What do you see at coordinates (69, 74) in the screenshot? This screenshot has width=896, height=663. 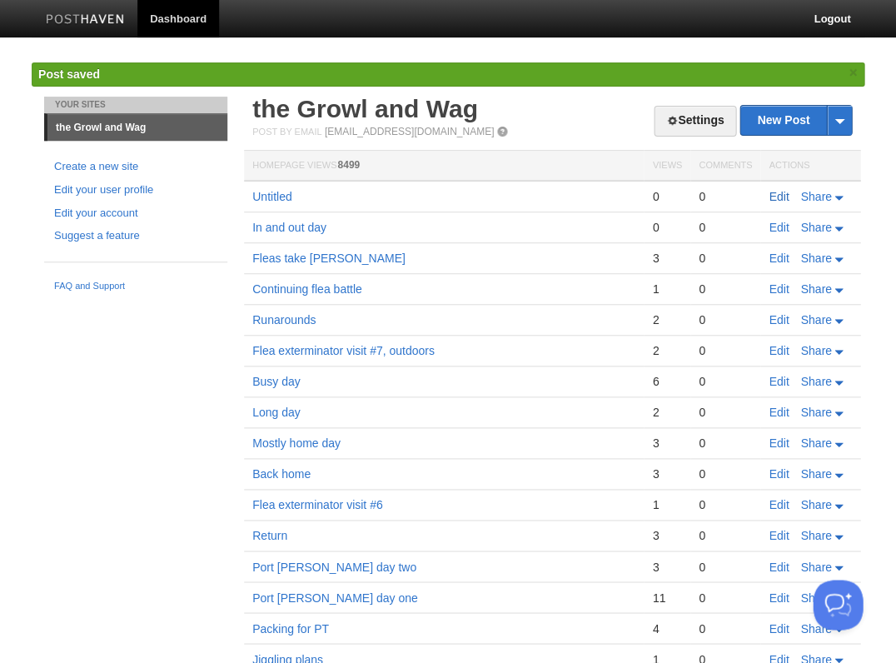 I see `span: Post saved` at bounding box center [69, 74].